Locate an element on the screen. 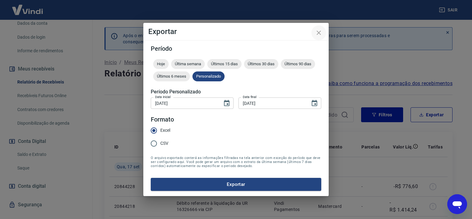  button: Choose date, selected date is 17 de set de 2025 is located at coordinates (314, 103).